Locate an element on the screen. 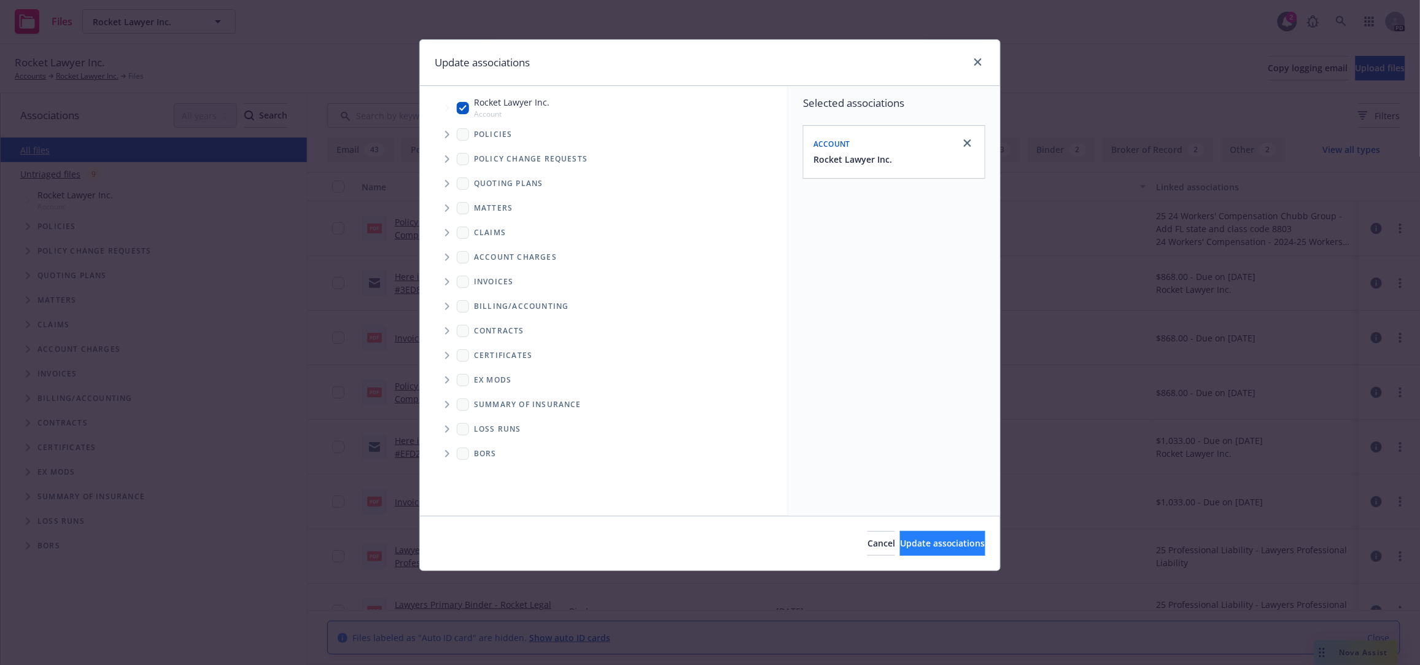 This screenshot has width=1420, height=665. span: Certificates is located at coordinates (503, 355).